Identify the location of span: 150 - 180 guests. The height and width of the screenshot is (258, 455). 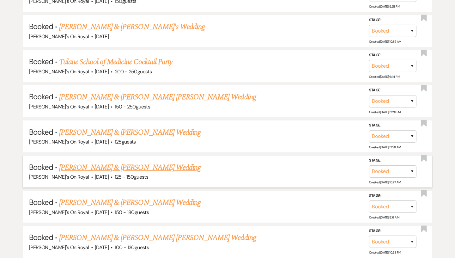
(132, 212).